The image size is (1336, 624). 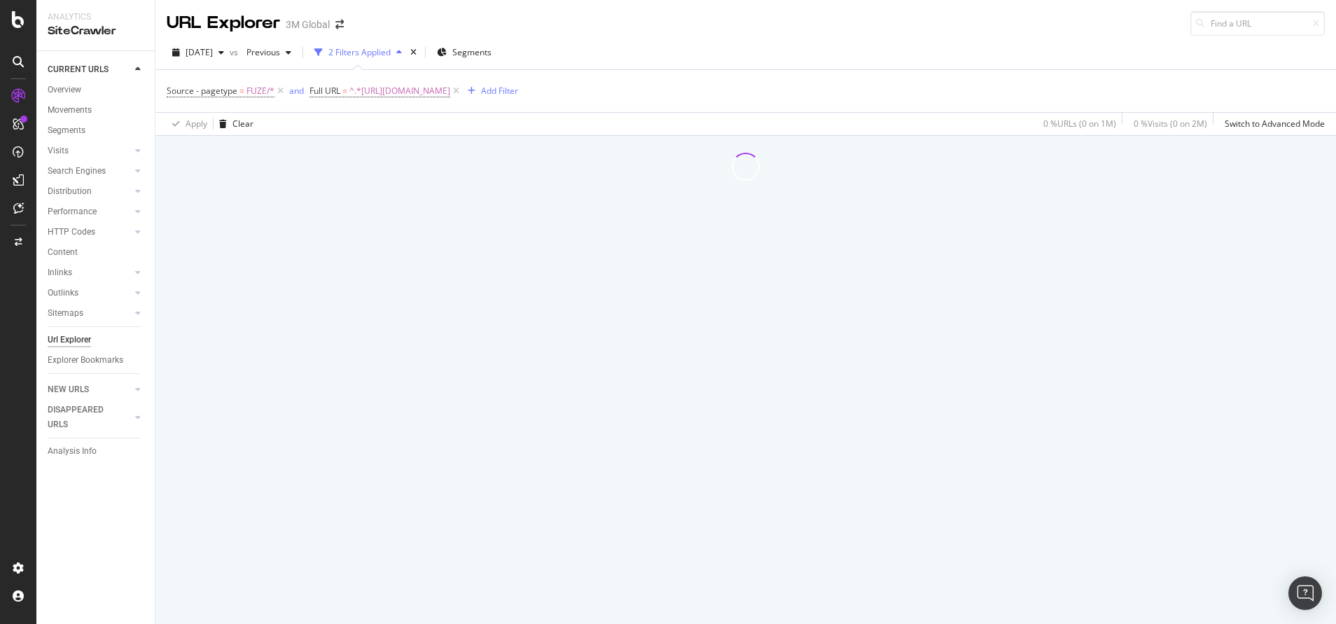 What do you see at coordinates (202, 90) in the screenshot?
I see `span: Source - pagetype` at bounding box center [202, 90].